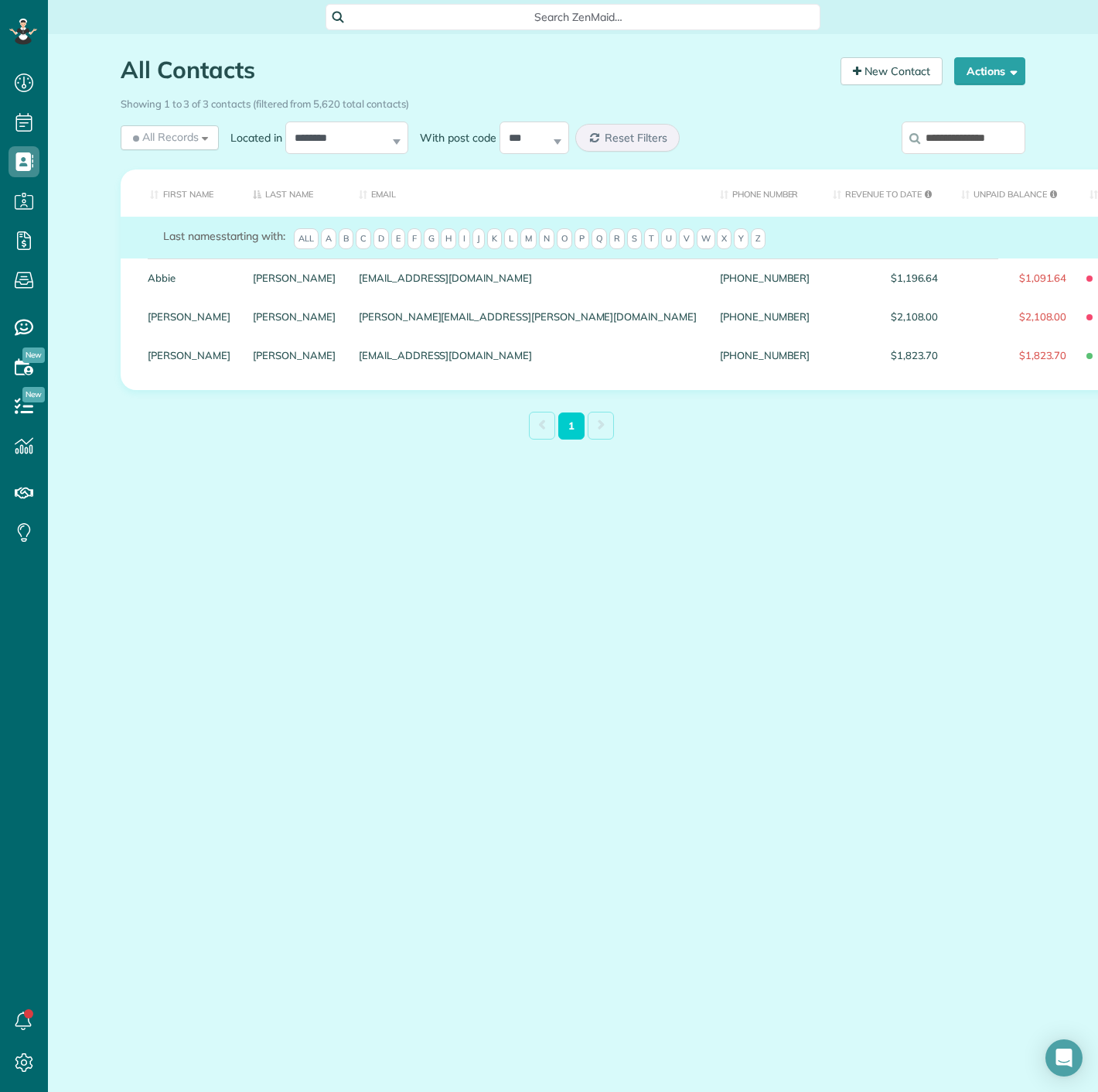  What do you see at coordinates (636, 138) in the screenshot?
I see `span: Reset Filters` at bounding box center [636, 138].